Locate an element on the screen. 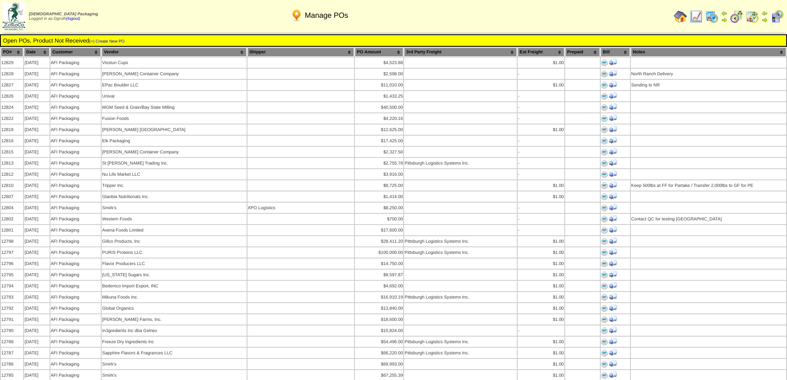 The width and height of the screenshot is (787, 380). td: Tripper Inc. is located at coordinates (174, 185).